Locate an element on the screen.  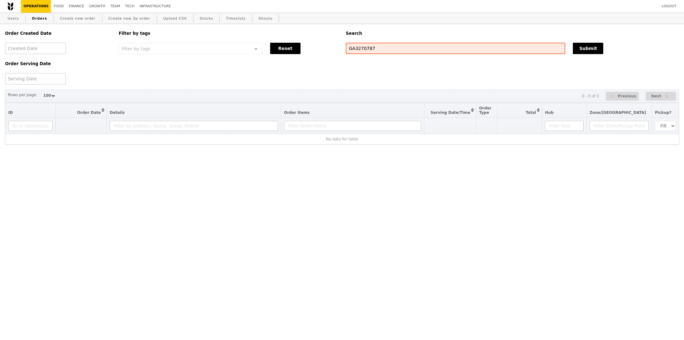
input: ID or Salesperson name is located at coordinates (30, 126).